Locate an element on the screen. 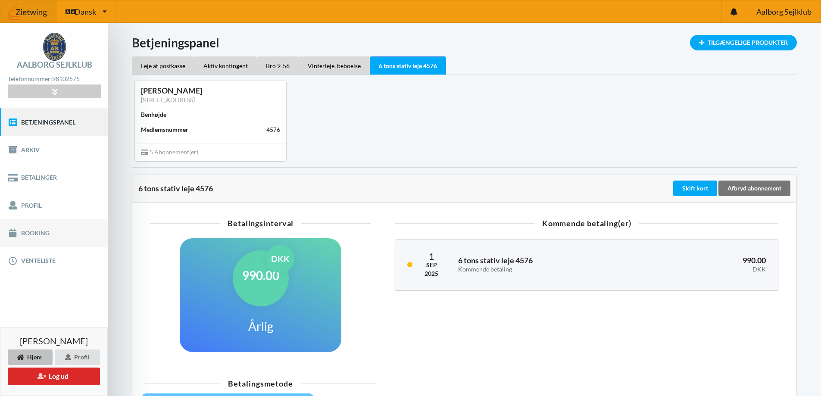 Image resolution: width=821 pixels, height=396 pixels. div: 4576 is located at coordinates (273, 130).